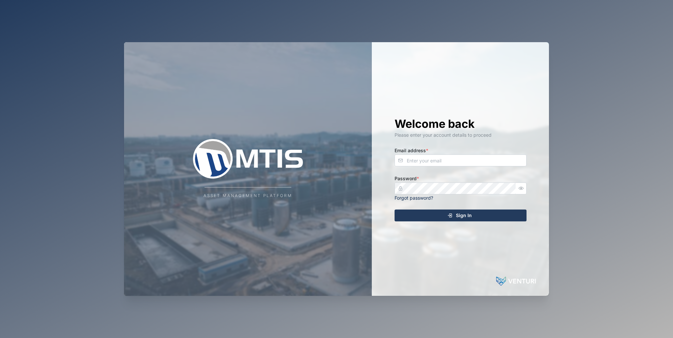 Image resolution: width=673 pixels, height=338 pixels. What do you see at coordinates (516, 282) in the screenshot?
I see `img: Powered by: Venturi` at bounding box center [516, 282].